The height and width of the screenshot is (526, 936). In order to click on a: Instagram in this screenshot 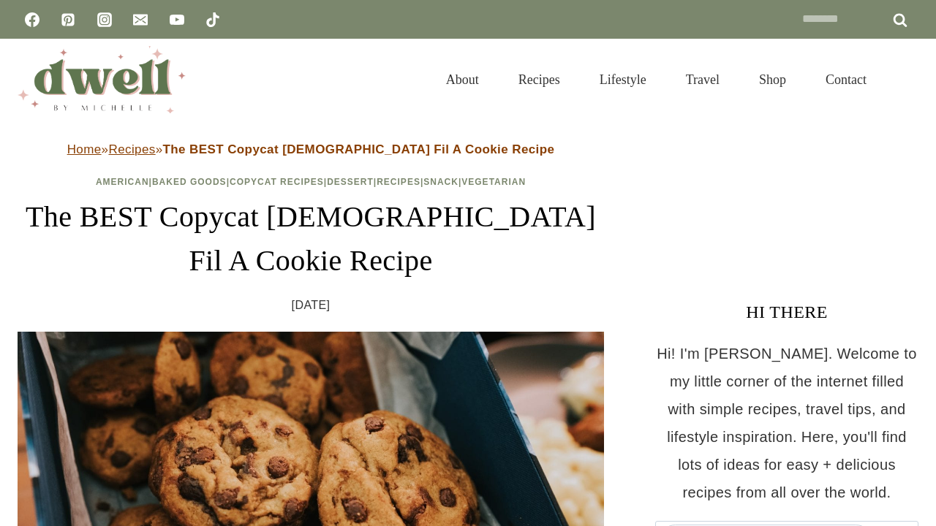, I will do `click(105, 20)`.